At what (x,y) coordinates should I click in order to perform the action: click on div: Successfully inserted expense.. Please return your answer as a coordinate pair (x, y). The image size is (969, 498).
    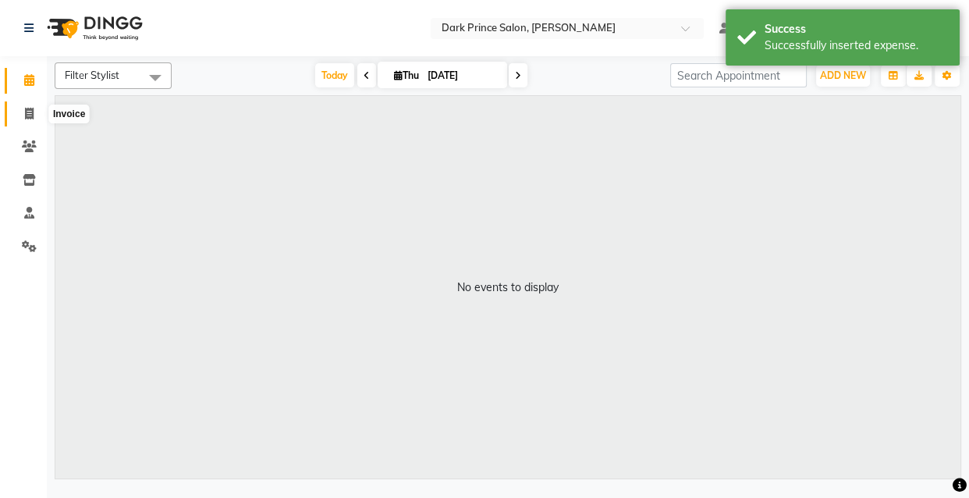
    Looking at the image, I should click on (856, 45).